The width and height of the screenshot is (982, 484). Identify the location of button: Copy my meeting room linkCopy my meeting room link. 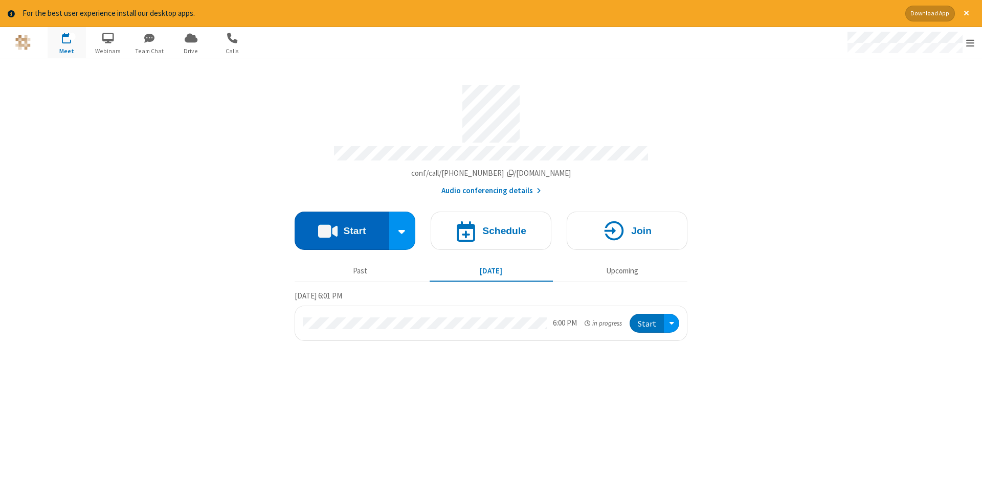
(491, 173).